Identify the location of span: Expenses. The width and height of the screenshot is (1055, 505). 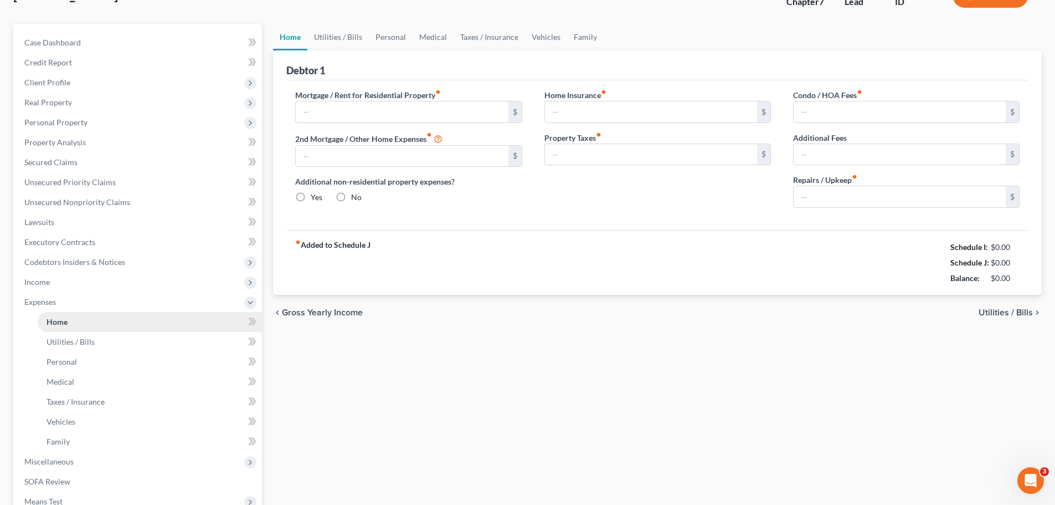
(40, 301).